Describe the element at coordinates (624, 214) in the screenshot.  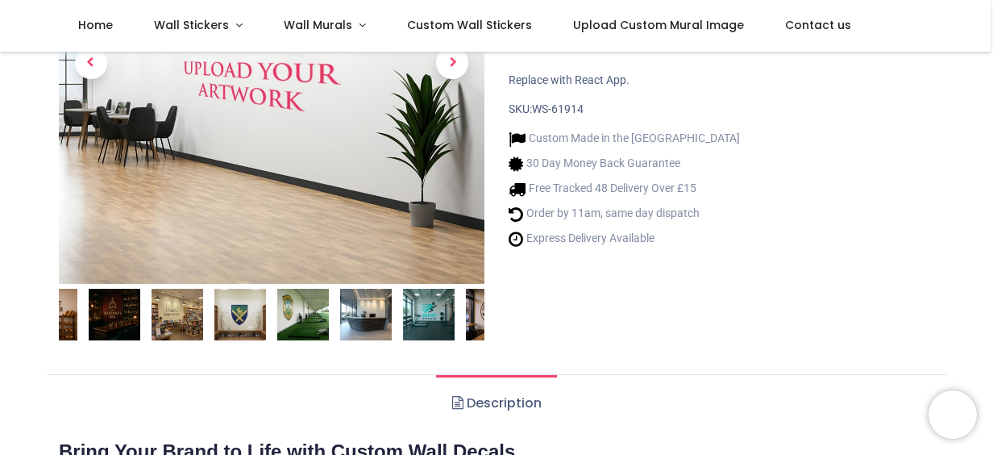
I see `li: Order by 11am, same day dispatch` at that location.